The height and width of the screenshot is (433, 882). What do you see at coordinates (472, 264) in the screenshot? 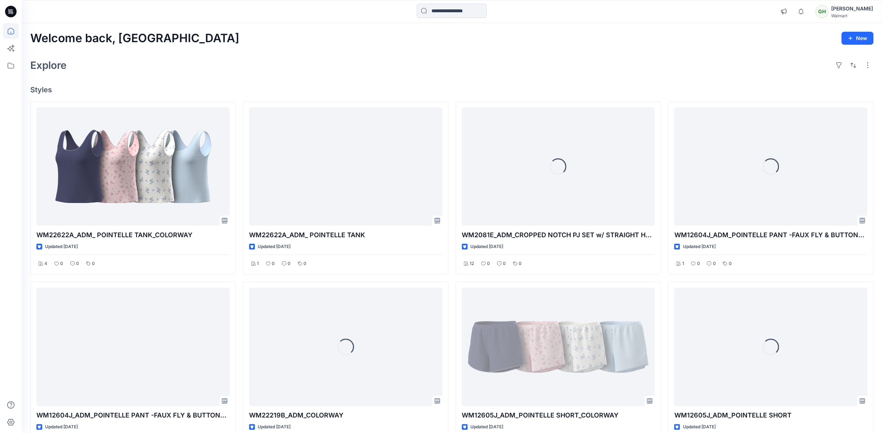
I see `p: 12` at bounding box center [472, 264].